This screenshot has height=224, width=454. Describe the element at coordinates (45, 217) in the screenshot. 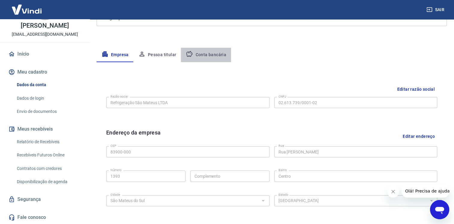

I see `a: Fale conosco` at that location.